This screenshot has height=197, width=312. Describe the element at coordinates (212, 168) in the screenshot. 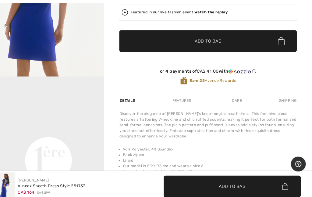

I see `li: Approximate length (size 12): 38" - 97 cm` at that location.